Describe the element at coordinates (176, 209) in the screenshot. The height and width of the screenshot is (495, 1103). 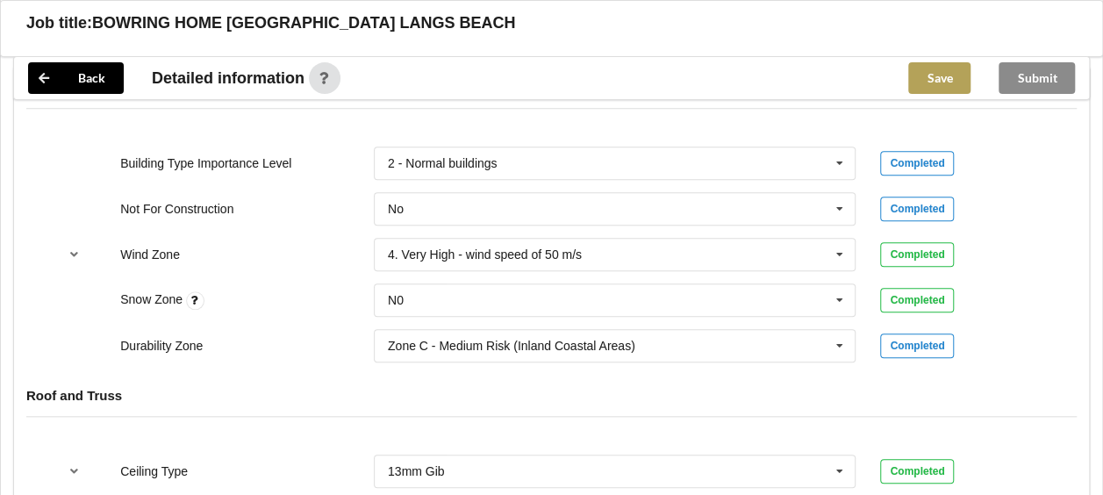
I see `label: Not For Construction` at that location.